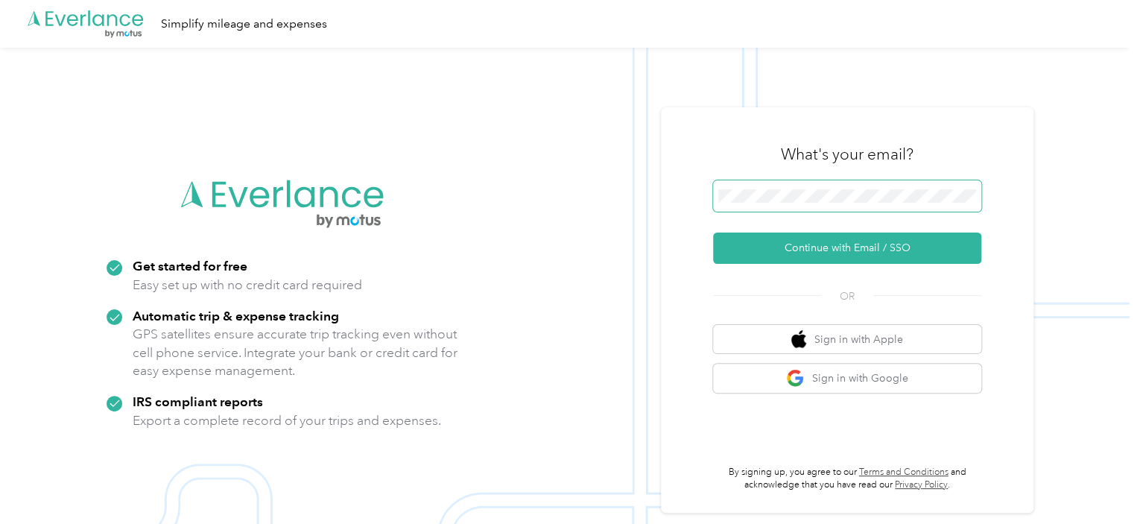 This screenshot has width=1137, height=524. I want to click on h3: What's your email?, so click(847, 154).